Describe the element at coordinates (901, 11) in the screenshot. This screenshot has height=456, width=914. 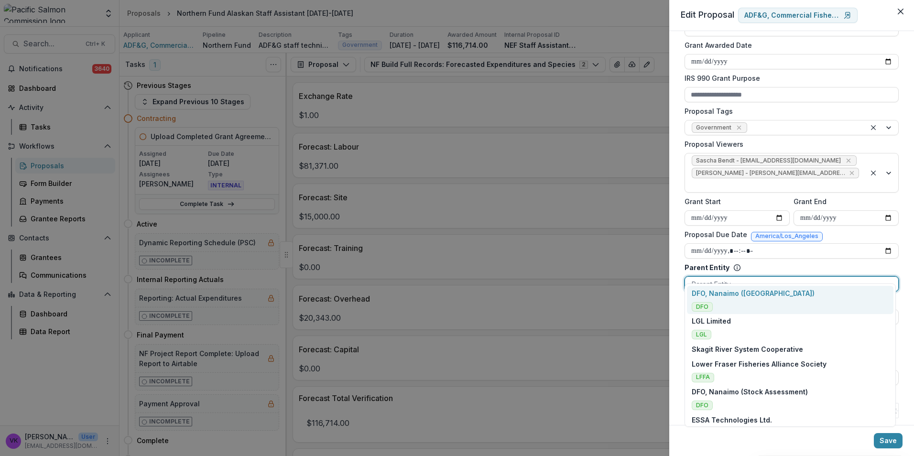
I see `button: Close` at that location.